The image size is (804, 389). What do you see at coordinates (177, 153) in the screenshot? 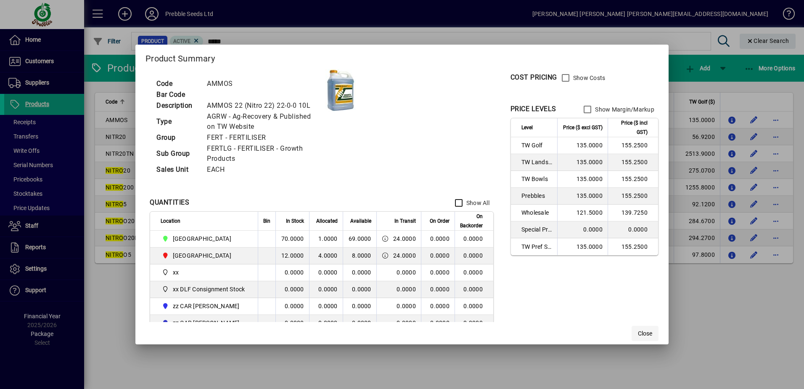
I see `td: Sub Group` at bounding box center [177, 153].